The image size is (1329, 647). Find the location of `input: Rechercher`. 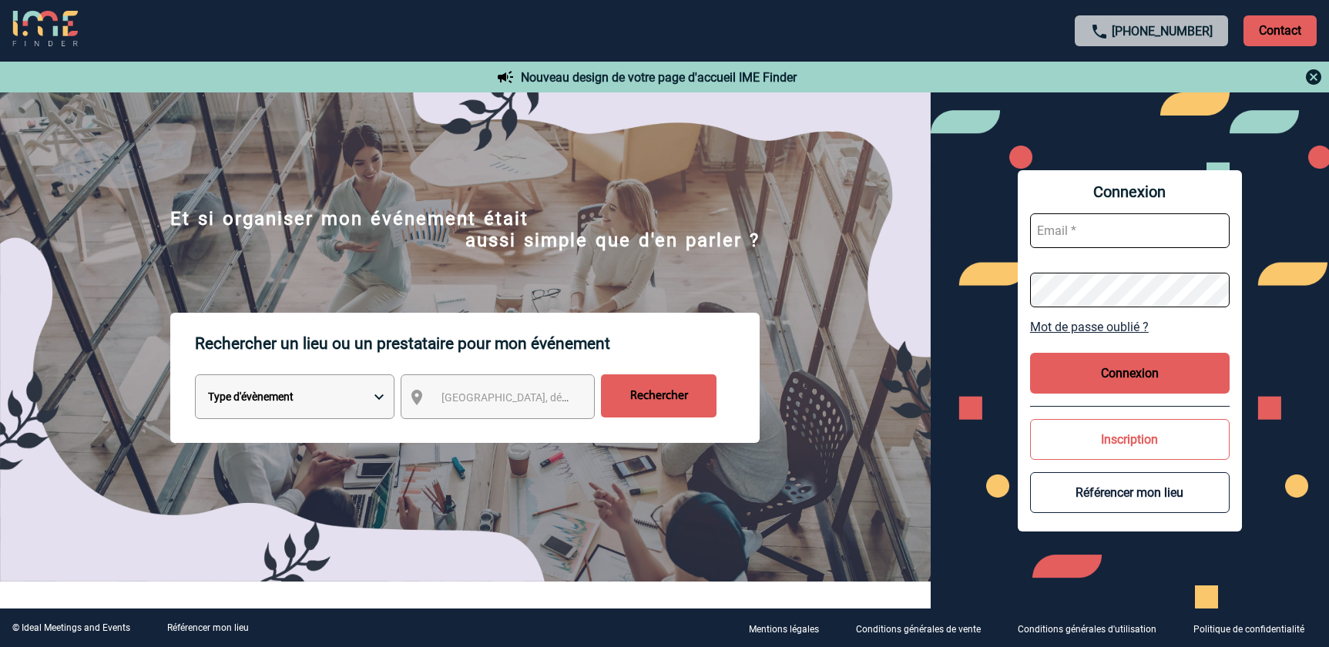

input: Rechercher is located at coordinates (659, 396).